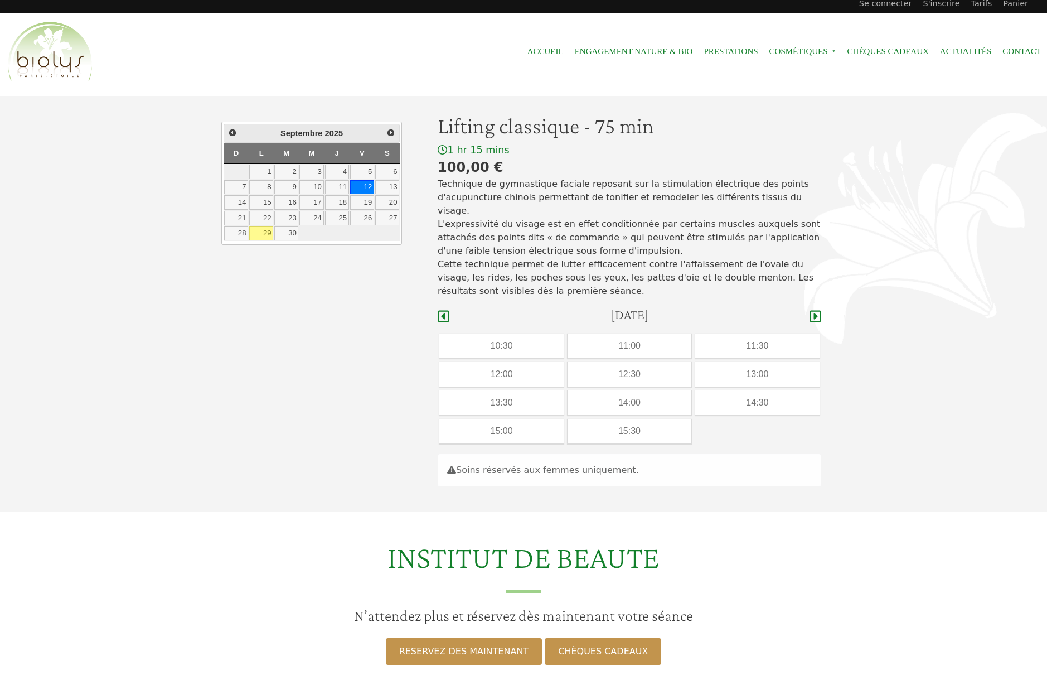  Describe the element at coordinates (629, 150) in the screenshot. I see `div: 1 hr 15 mins` at that location.